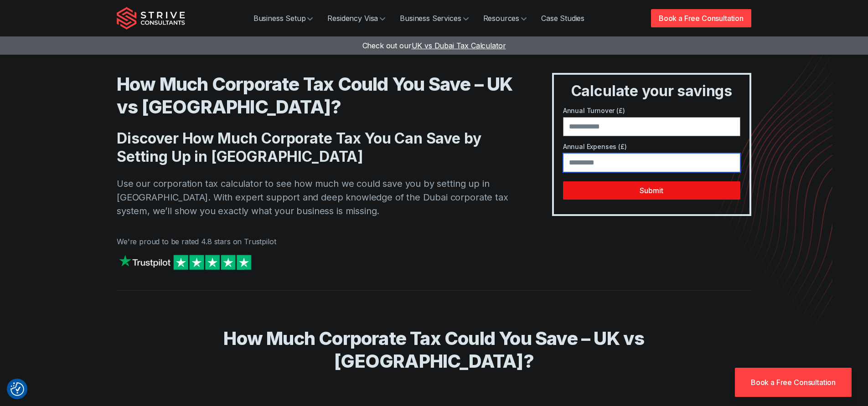  I want to click on button: Consent Preferences, so click(17, 389).